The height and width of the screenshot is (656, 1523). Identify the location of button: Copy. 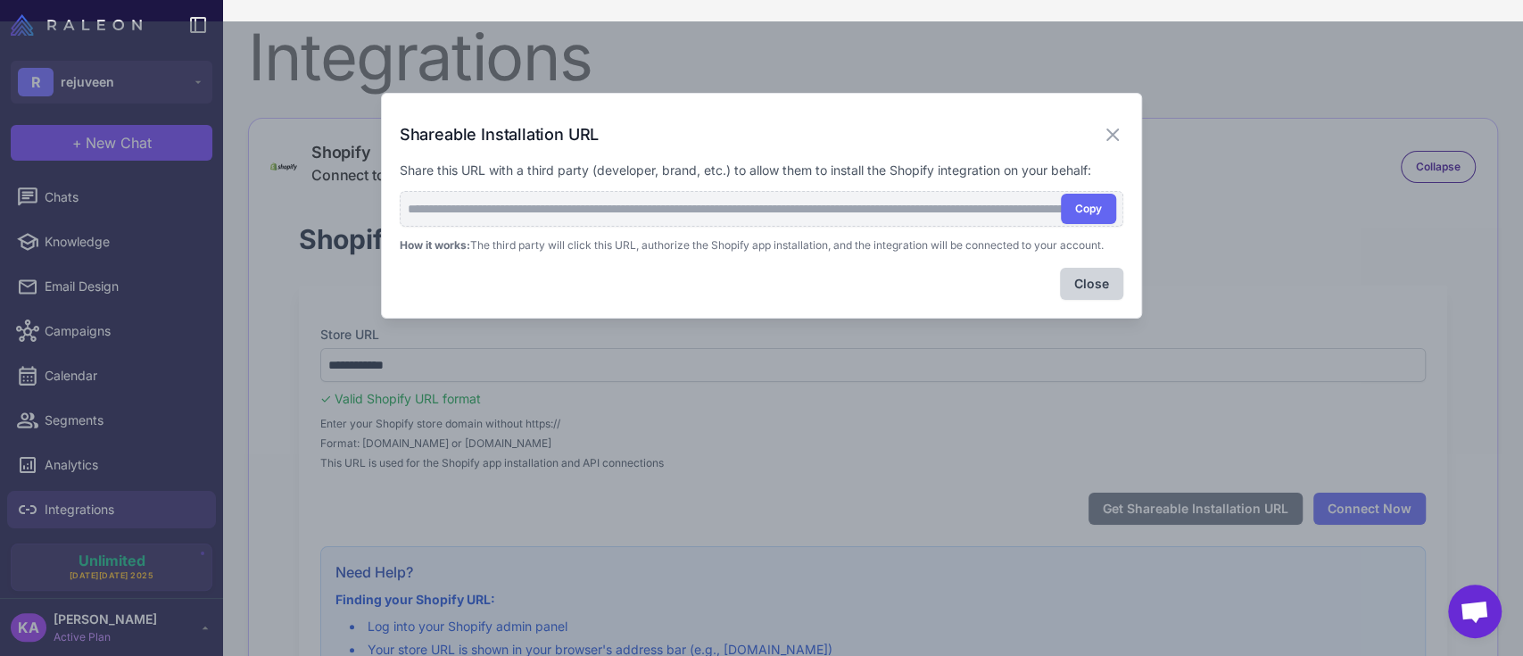
(1088, 209).